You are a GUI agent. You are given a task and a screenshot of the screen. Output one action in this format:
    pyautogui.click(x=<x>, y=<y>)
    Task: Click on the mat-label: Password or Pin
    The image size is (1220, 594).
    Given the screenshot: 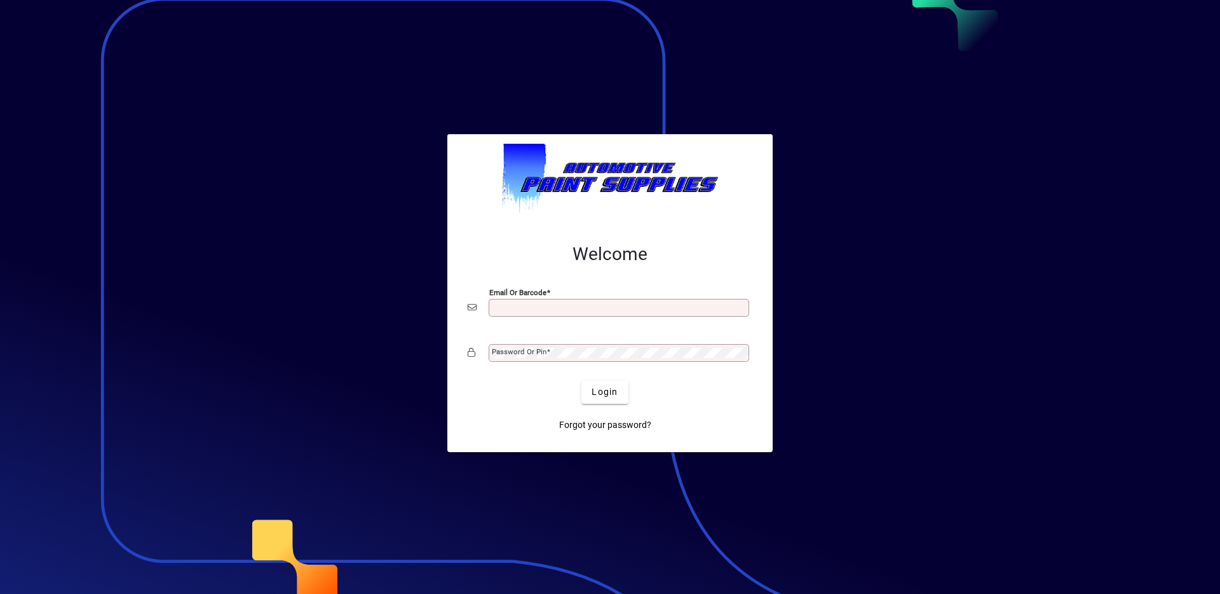 What is the action you would take?
    pyautogui.click(x=519, y=351)
    